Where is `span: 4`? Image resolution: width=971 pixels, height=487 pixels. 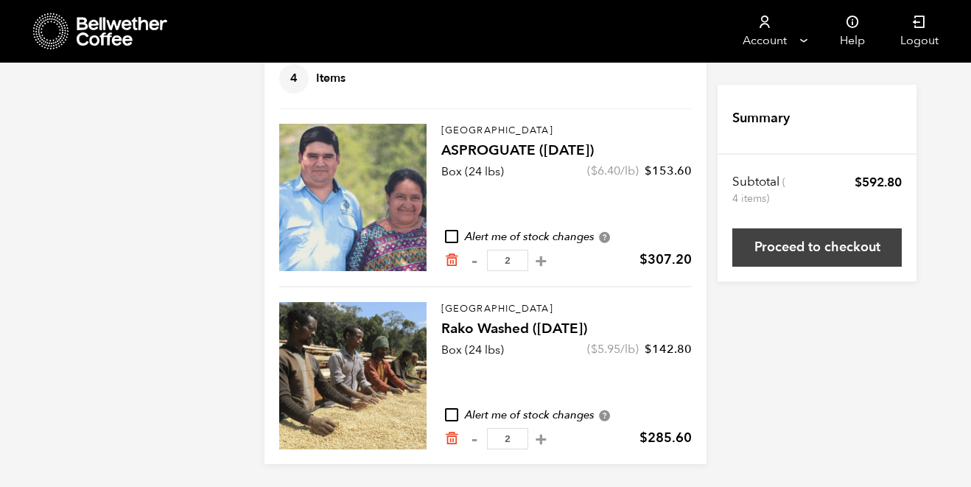 span: 4 is located at coordinates (294, 79).